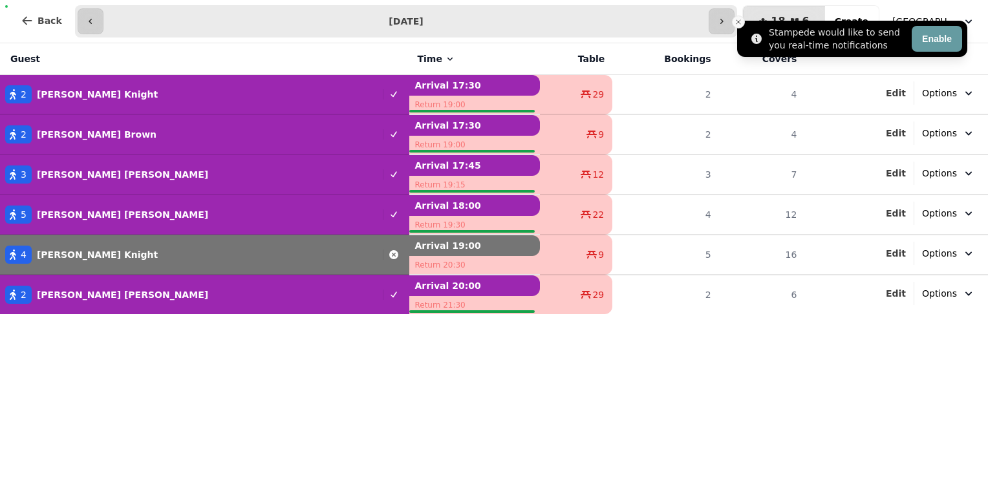 Image resolution: width=988 pixels, height=477 pixels. I want to click on button: Close toast, so click(739, 22).